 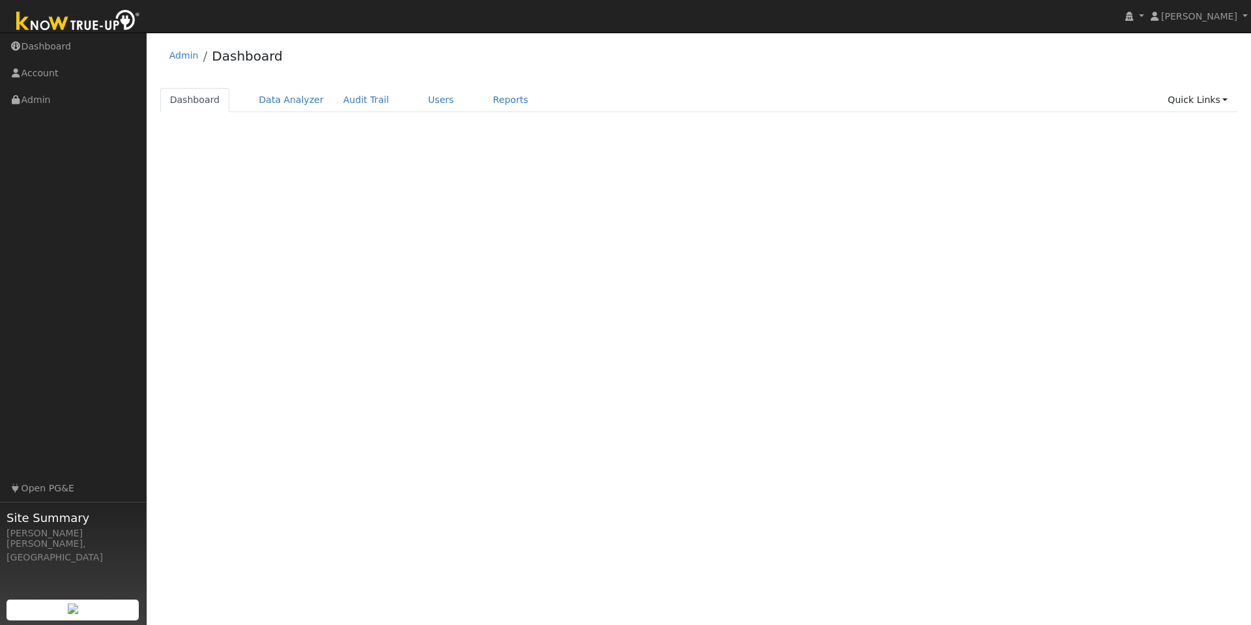 I want to click on img: Know True-Up, so click(x=78, y=22).